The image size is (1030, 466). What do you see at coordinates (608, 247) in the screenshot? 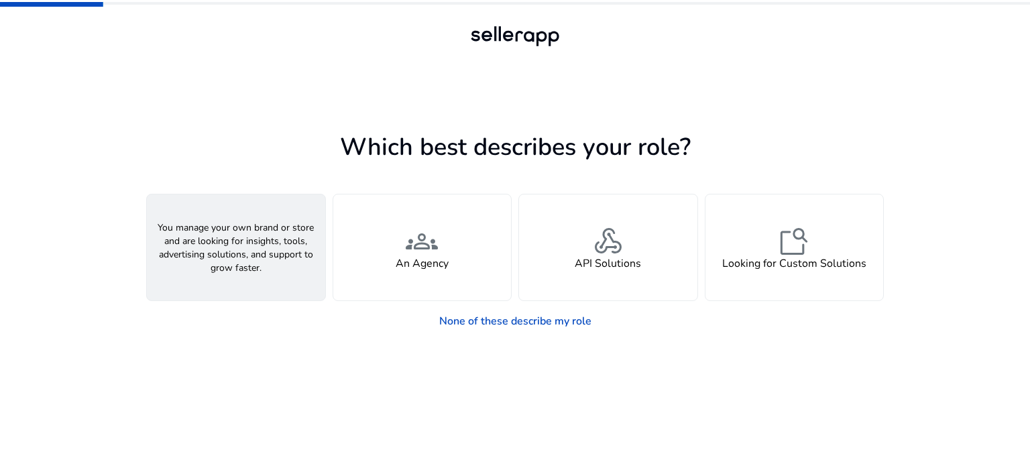
I see `button: webhookAPI Solutions` at bounding box center [608, 247].